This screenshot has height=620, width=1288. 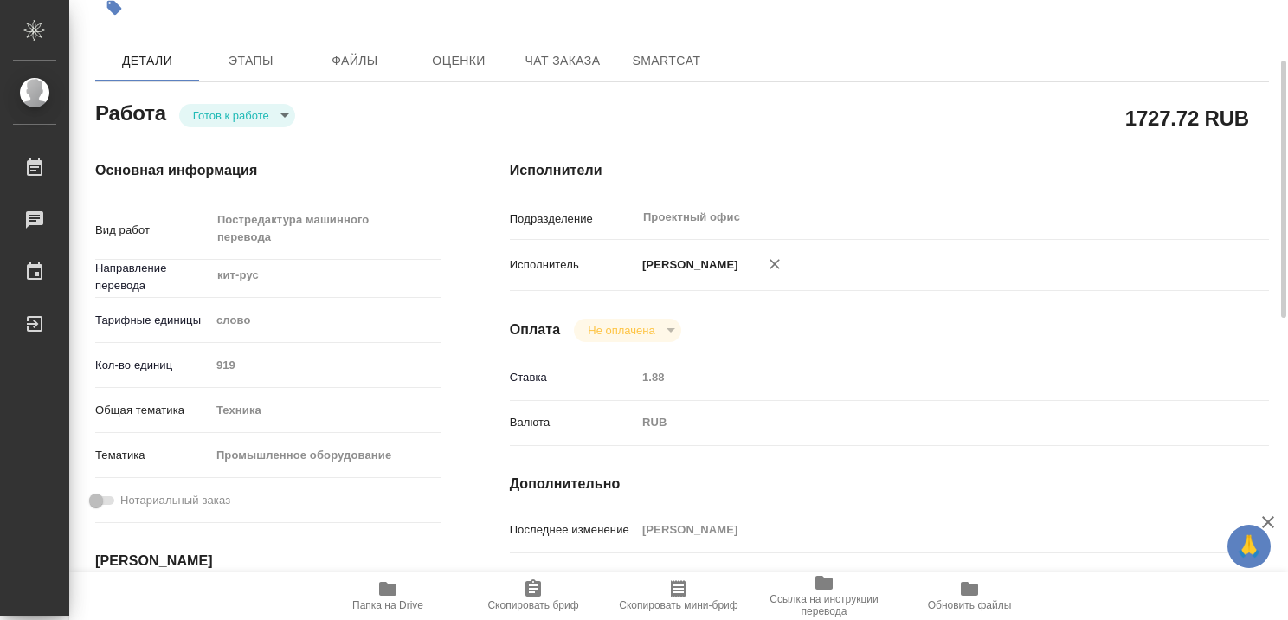 I want to click on span: Этапы, so click(x=251, y=61).